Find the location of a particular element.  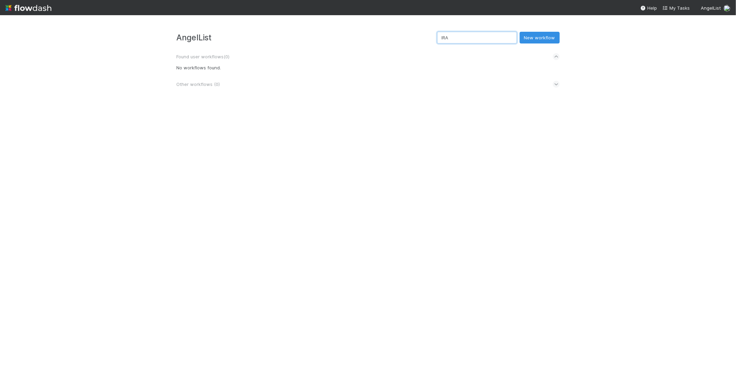

span: Found user workflows ( 0 ) is located at coordinates (203, 57).